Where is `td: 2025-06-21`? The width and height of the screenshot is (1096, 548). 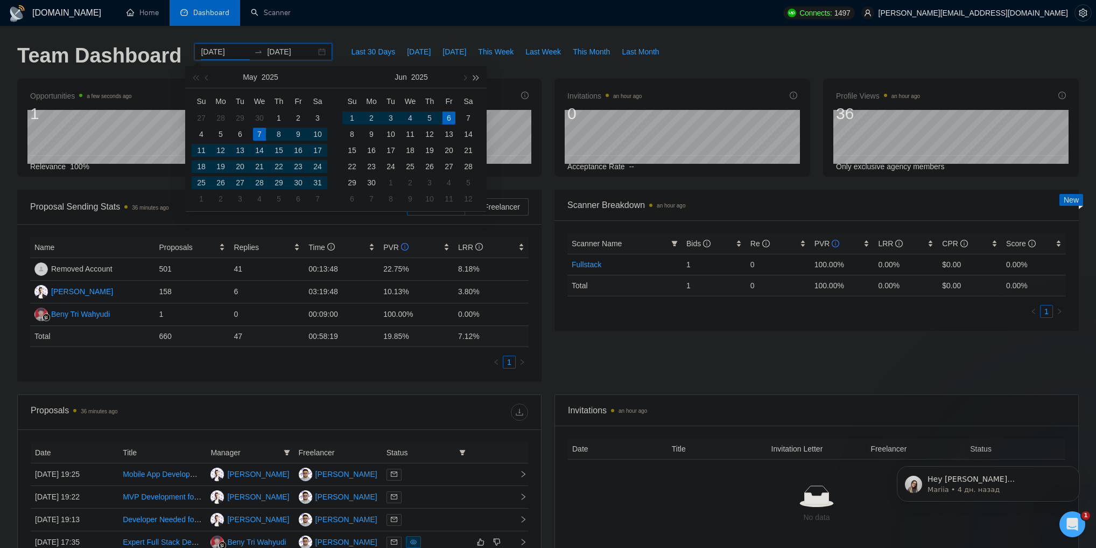
td: 2025-06-21 is located at coordinates (468, 150).